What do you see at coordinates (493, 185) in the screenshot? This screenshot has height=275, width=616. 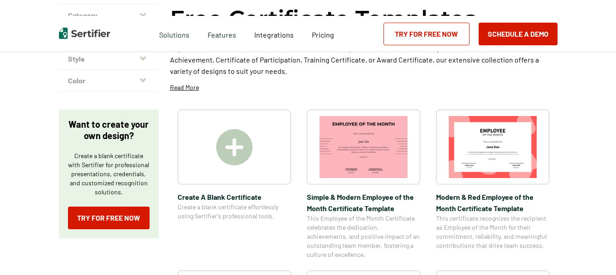 I see `a: Modern & Red Employee of the Month Certificate TemplateModern & Red Employee of the Month Certifi...` at bounding box center [493, 185].